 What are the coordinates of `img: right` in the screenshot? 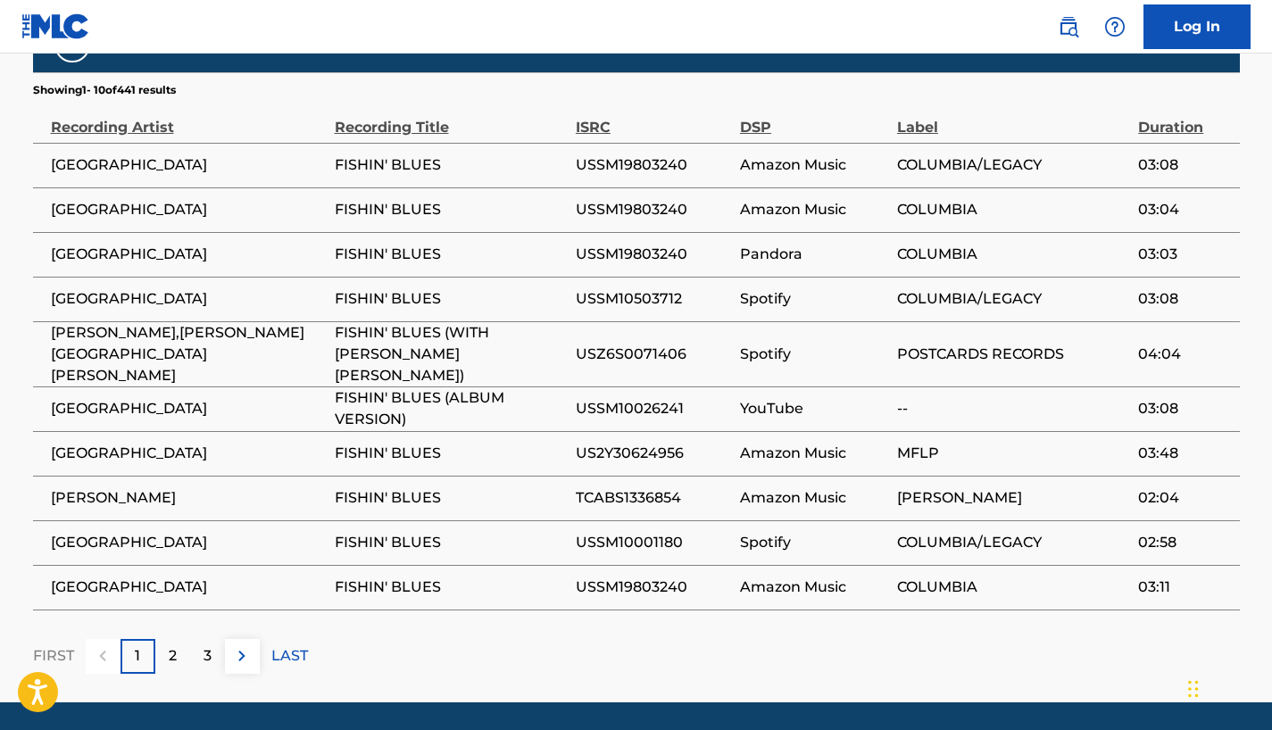 It's located at (242, 656).